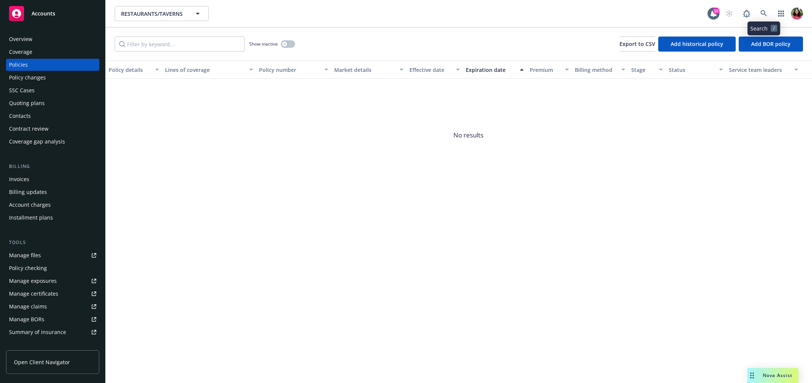 The image size is (812, 383). What do you see at coordinates (730, 14) in the screenshot?
I see `a: Start snowing` at bounding box center [730, 14].